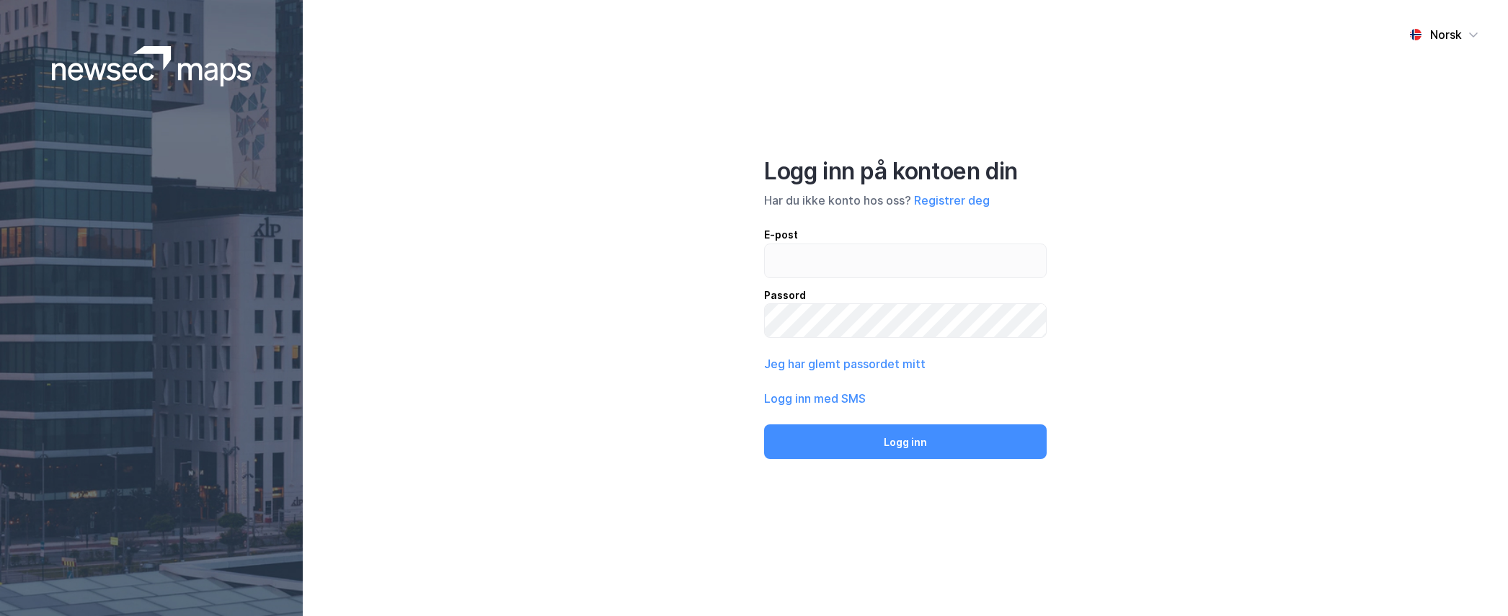 The image size is (1508, 616). I want to click on button: Logg inn, so click(905, 442).